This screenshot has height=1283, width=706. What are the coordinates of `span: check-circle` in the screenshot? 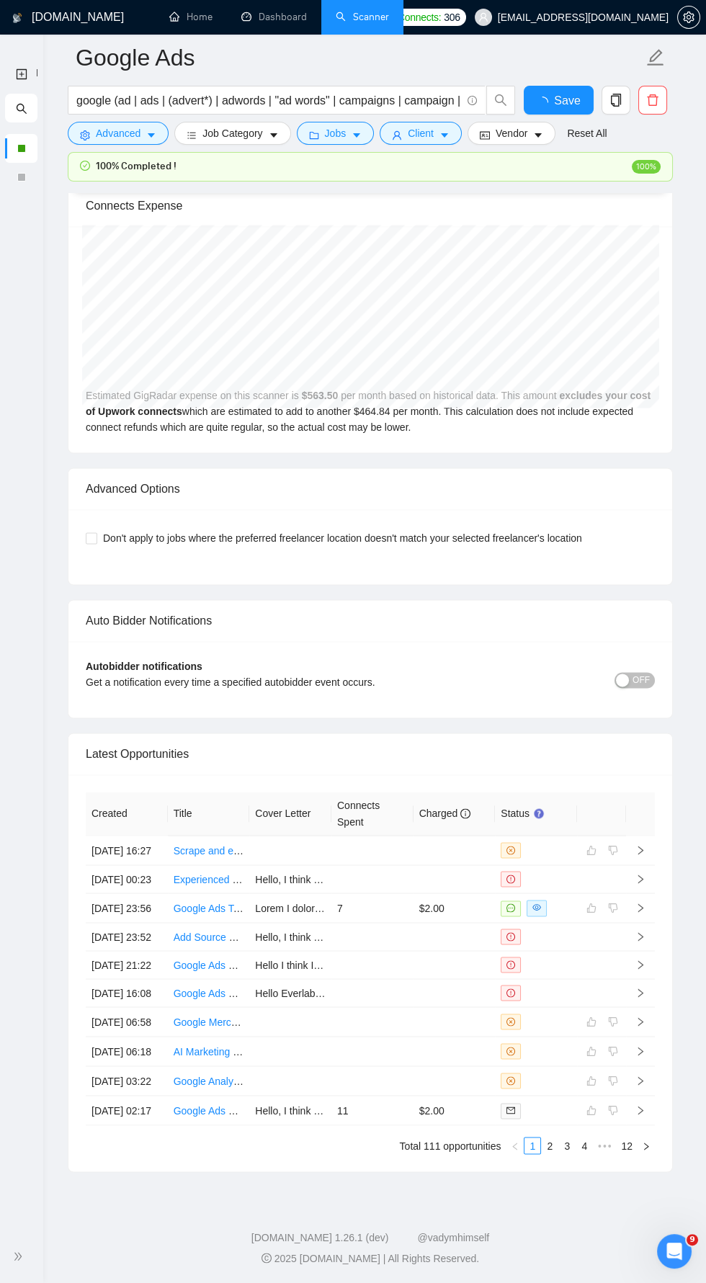 It's located at (85, 166).